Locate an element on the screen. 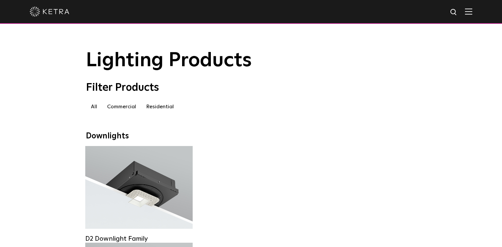 This screenshot has width=502, height=247. label: Residential is located at coordinates (160, 106).